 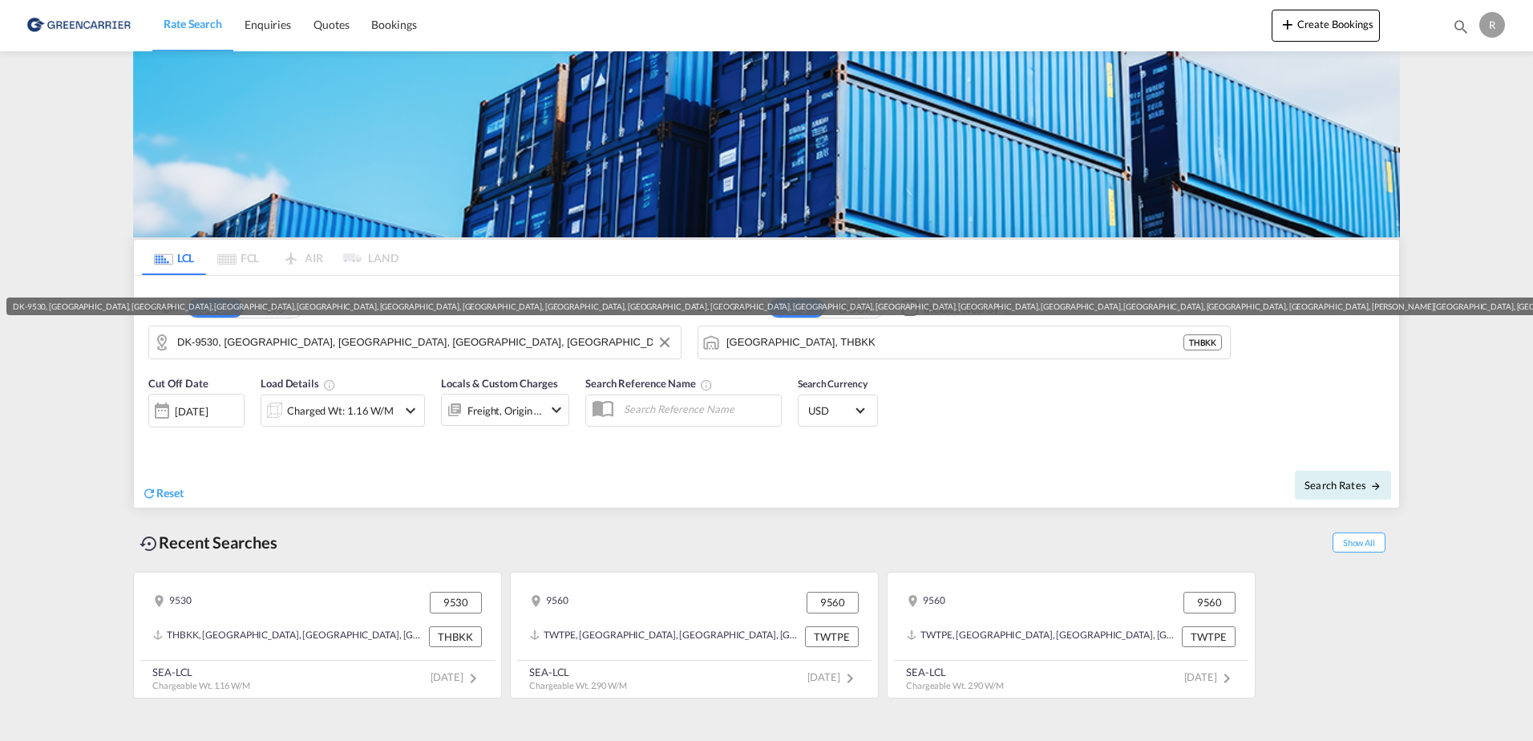 What do you see at coordinates (1343, 485) in the screenshot?
I see `span: Search Rates` at bounding box center [1343, 485].